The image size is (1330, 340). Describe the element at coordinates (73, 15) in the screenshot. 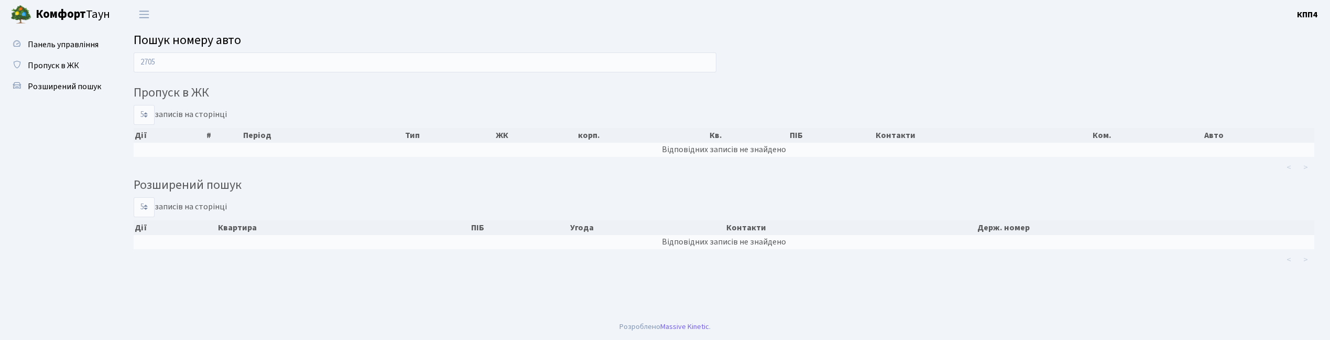

I see `span: Таун` at that location.